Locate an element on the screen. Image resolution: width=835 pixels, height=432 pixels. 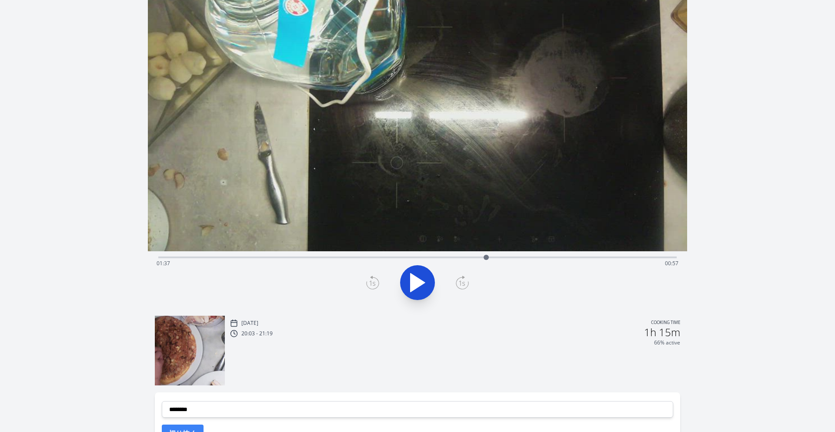
img: 250825180441_thumb.jpeg is located at coordinates (190, 350).